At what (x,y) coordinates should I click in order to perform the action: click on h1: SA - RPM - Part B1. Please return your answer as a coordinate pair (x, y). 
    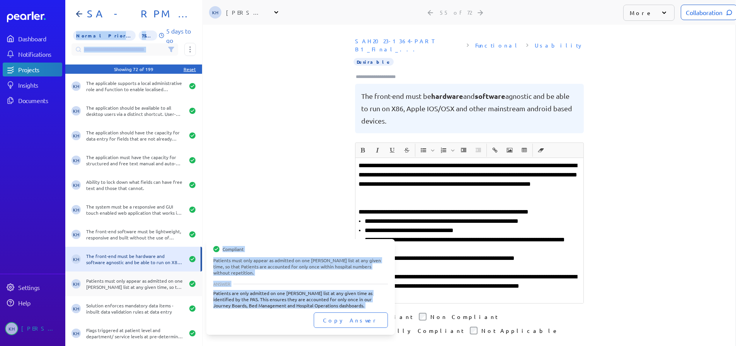
    Looking at the image, I should click on (137, 14).